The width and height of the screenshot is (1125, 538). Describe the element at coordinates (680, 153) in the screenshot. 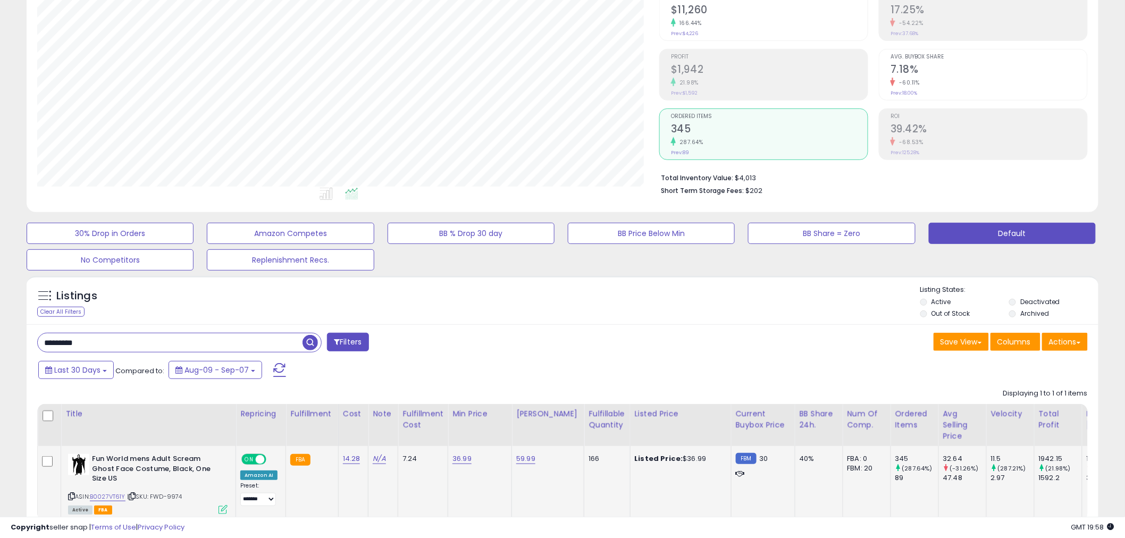

I see `small: Prev: 89` at that location.